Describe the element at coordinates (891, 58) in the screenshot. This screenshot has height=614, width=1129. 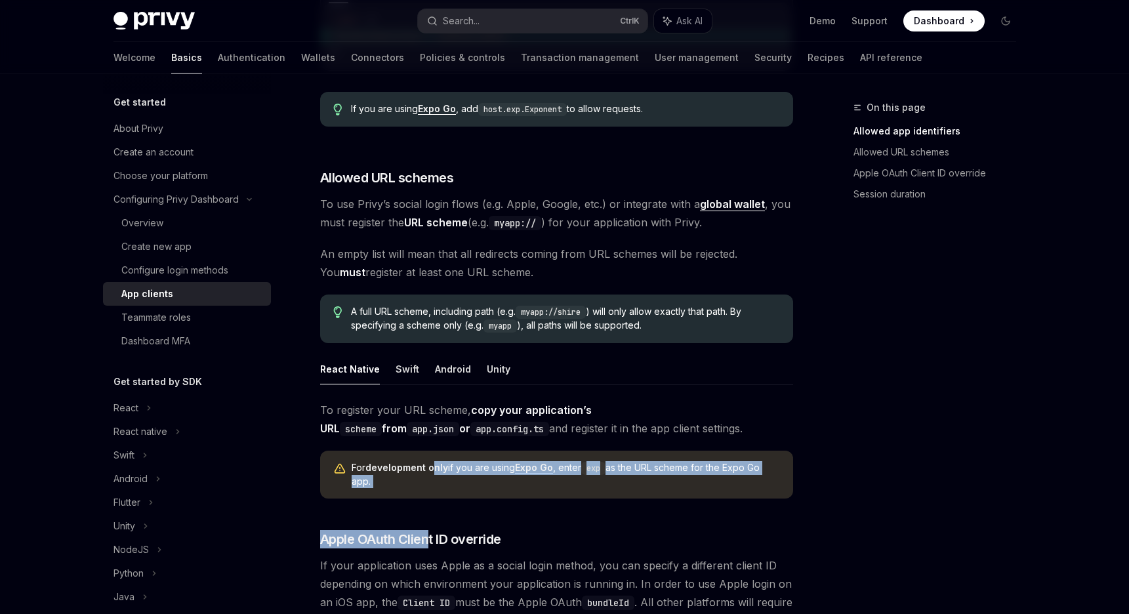
I see `a: API reference` at that location.